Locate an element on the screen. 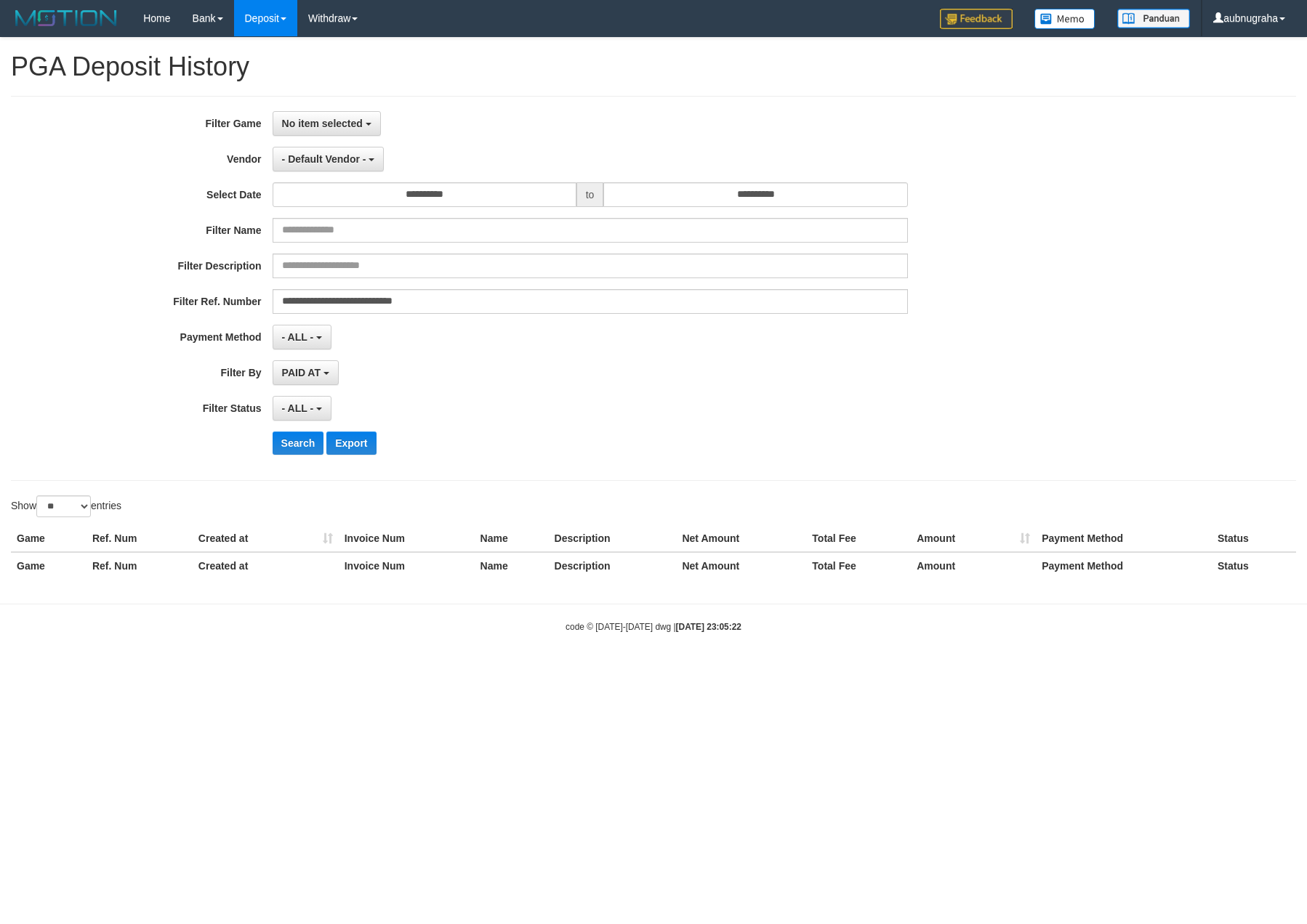 This screenshot has height=924, width=1307. button: - Default Vendor - is located at coordinates (328, 159).